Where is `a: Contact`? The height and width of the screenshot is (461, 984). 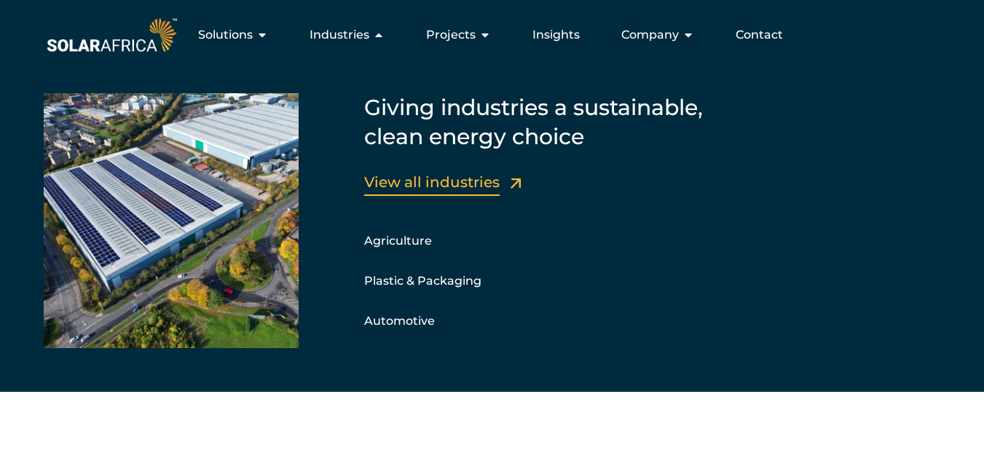 a: Contact is located at coordinates (759, 35).